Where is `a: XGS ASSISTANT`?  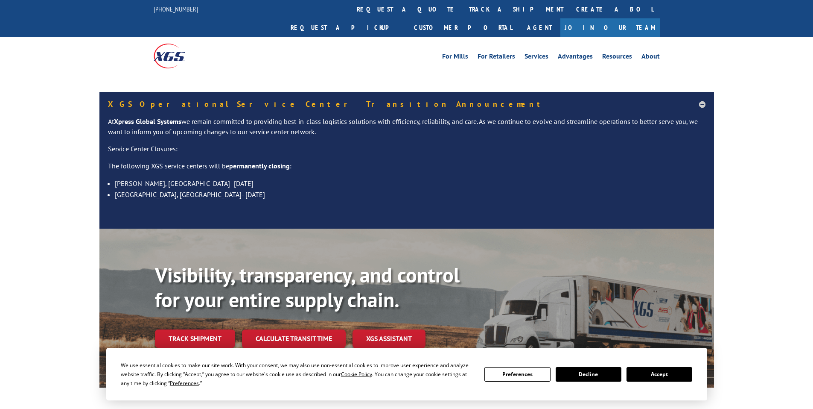
a: XGS ASSISTANT is located at coordinates (389, 338).